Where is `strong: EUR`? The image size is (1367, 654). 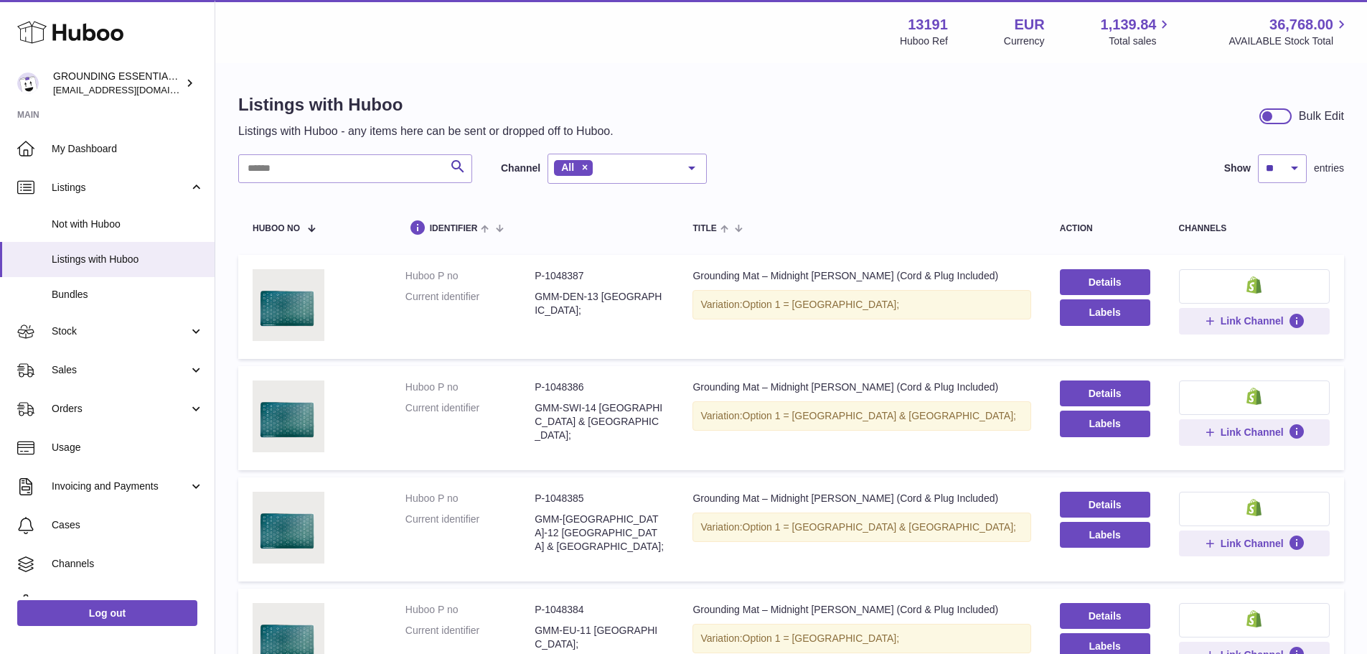
strong: EUR is located at coordinates (1029, 24).